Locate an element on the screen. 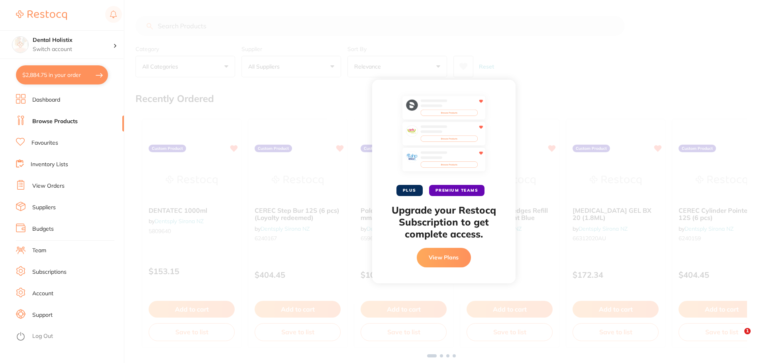  span: PREMIUM TEAMS is located at coordinates (457, 190).